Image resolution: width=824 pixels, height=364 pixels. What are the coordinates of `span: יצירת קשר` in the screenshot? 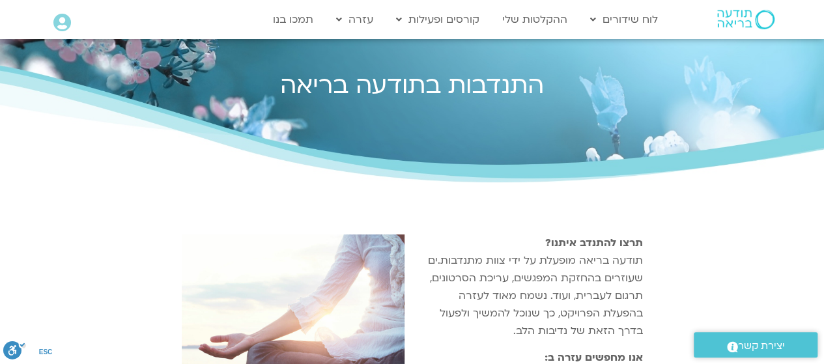 It's located at (761, 346).